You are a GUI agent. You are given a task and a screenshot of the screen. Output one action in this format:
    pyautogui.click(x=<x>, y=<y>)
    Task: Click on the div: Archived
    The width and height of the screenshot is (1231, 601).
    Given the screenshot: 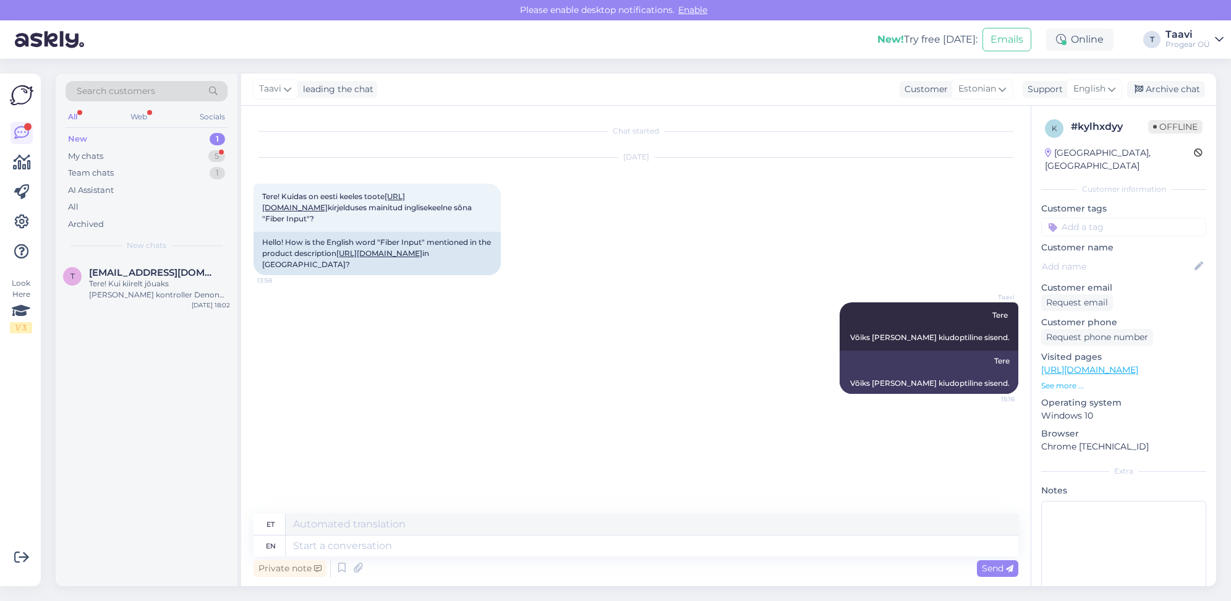 What is the action you would take?
    pyautogui.click(x=86, y=224)
    